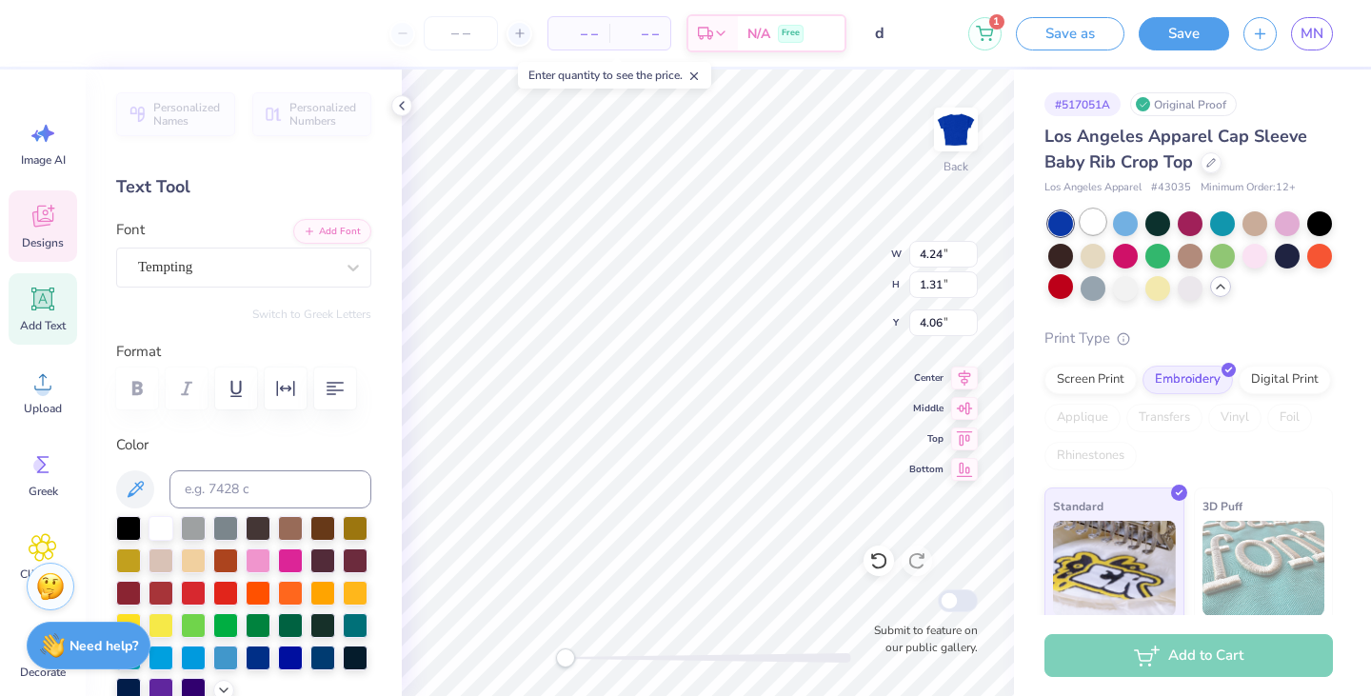 The height and width of the screenshot is (696, 1371). I want to click on span: 1, so click(997, 22).